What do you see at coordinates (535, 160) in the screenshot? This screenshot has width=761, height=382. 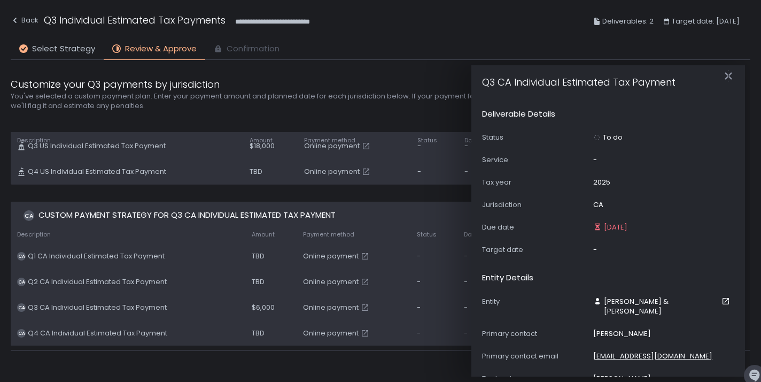 I see `div: Service` at bounding box center [535, 160].